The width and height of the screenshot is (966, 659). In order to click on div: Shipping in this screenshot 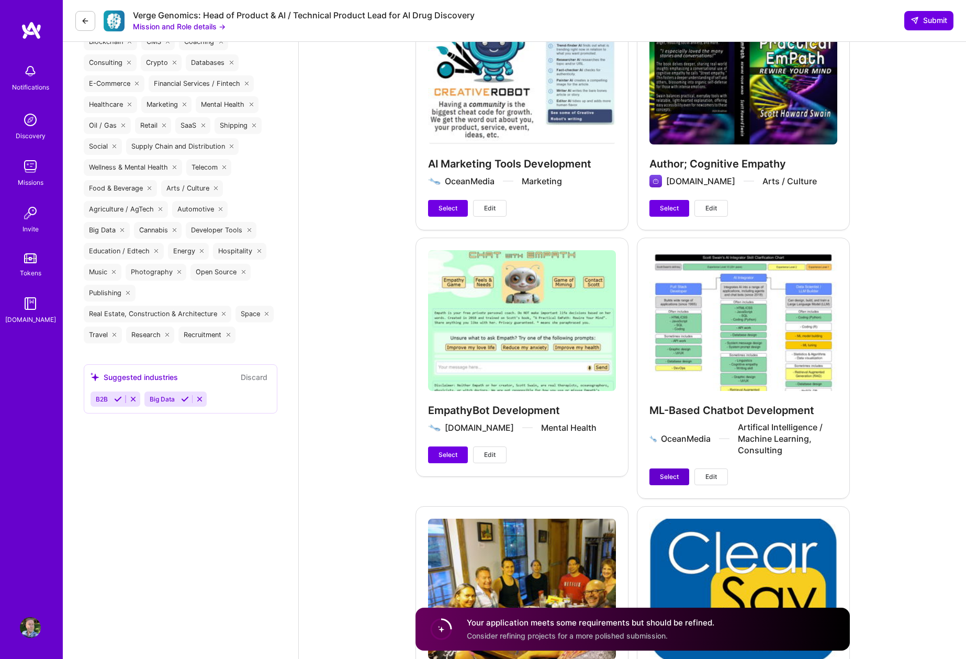, I will do `click(238, 126)`.